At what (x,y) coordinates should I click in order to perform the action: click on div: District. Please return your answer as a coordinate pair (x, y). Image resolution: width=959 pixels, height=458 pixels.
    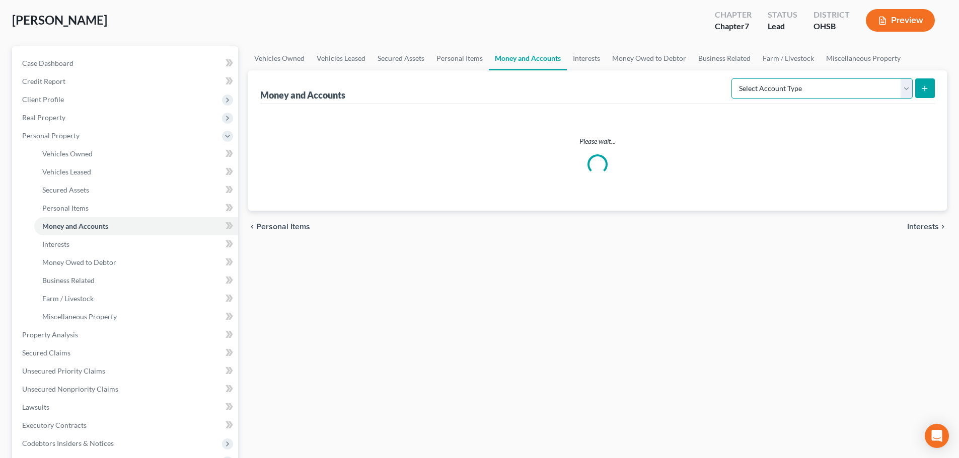
    Looking at the image, I should click on (831, 15).